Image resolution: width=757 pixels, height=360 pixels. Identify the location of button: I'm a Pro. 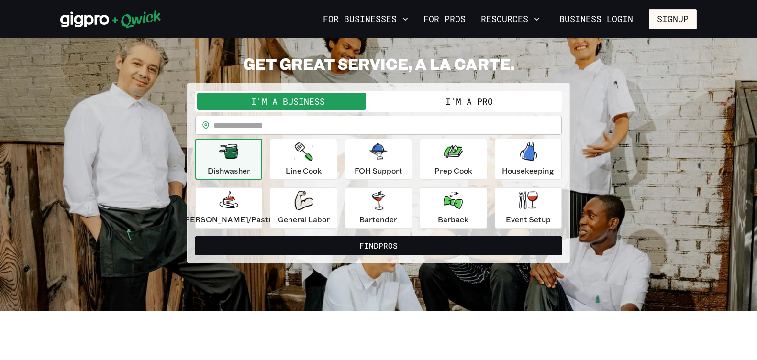
(469, 101).